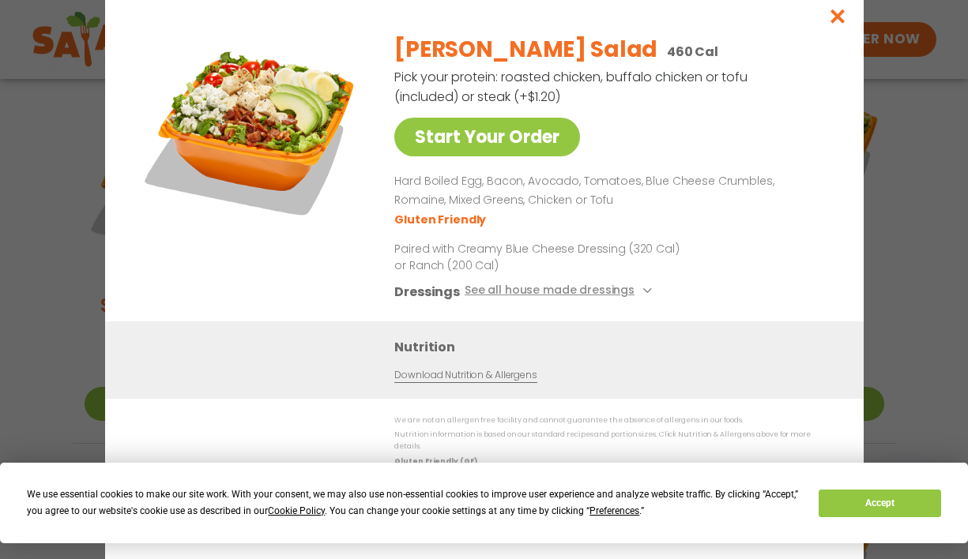  What do you see at coordinates (251, 132) in the screenshot?
I see `img: Featured product photo for Cobb Salad` at bounding box center [251, 132].